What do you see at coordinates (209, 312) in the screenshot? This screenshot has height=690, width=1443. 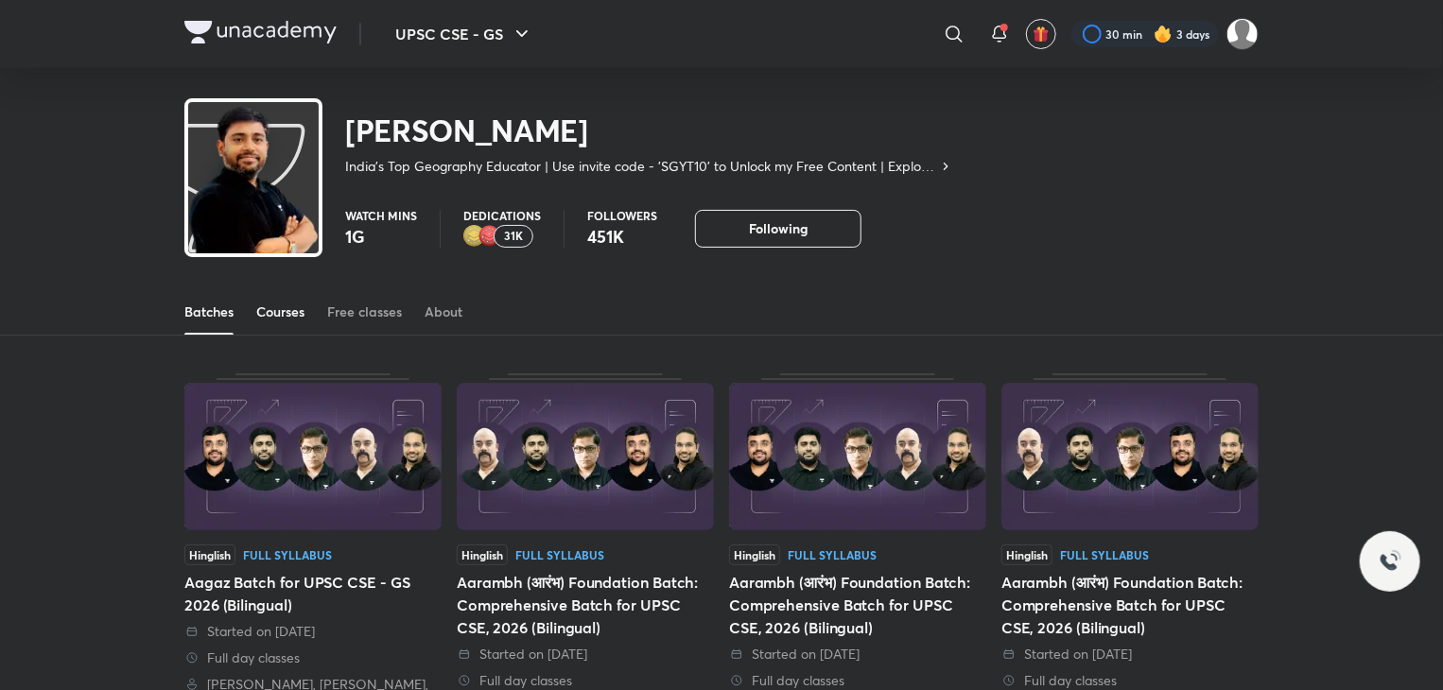 I see `div: Batches` at bounding box center [209, 312].